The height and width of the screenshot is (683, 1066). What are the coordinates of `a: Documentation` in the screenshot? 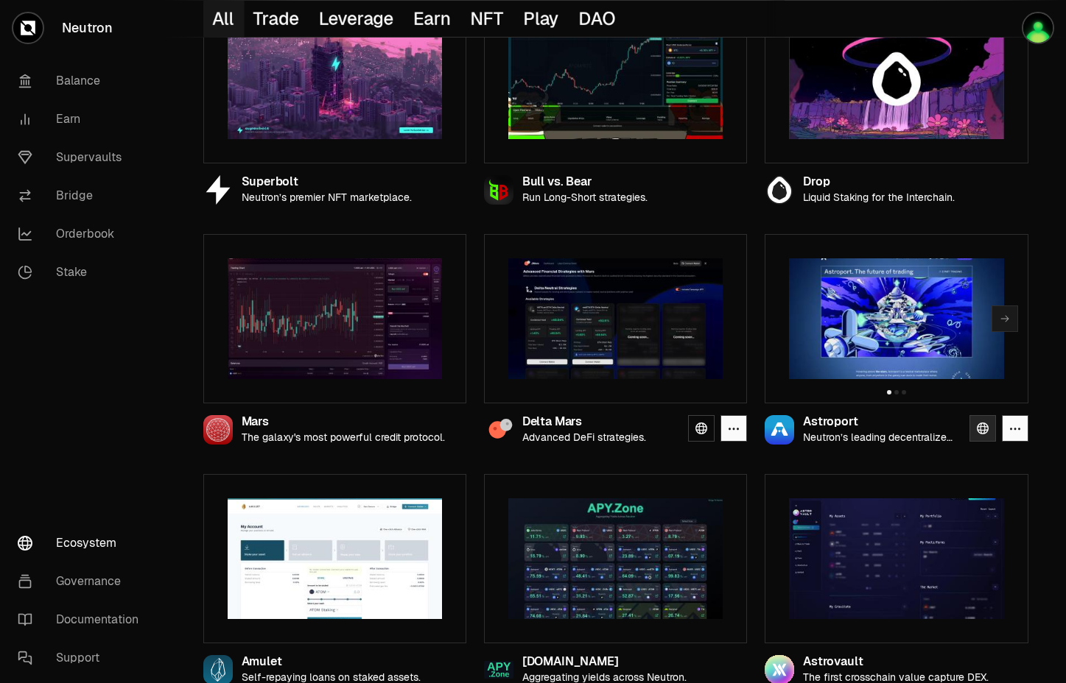 It's located at (82, 620).